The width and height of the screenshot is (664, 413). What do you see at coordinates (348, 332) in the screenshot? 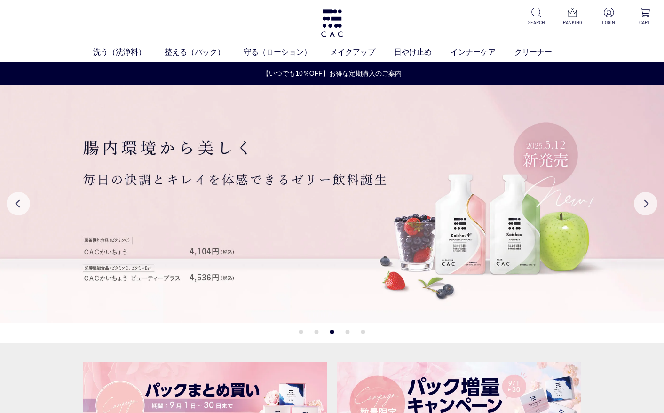
I see `button: 4 of 5` at bounding box center [348, 332].